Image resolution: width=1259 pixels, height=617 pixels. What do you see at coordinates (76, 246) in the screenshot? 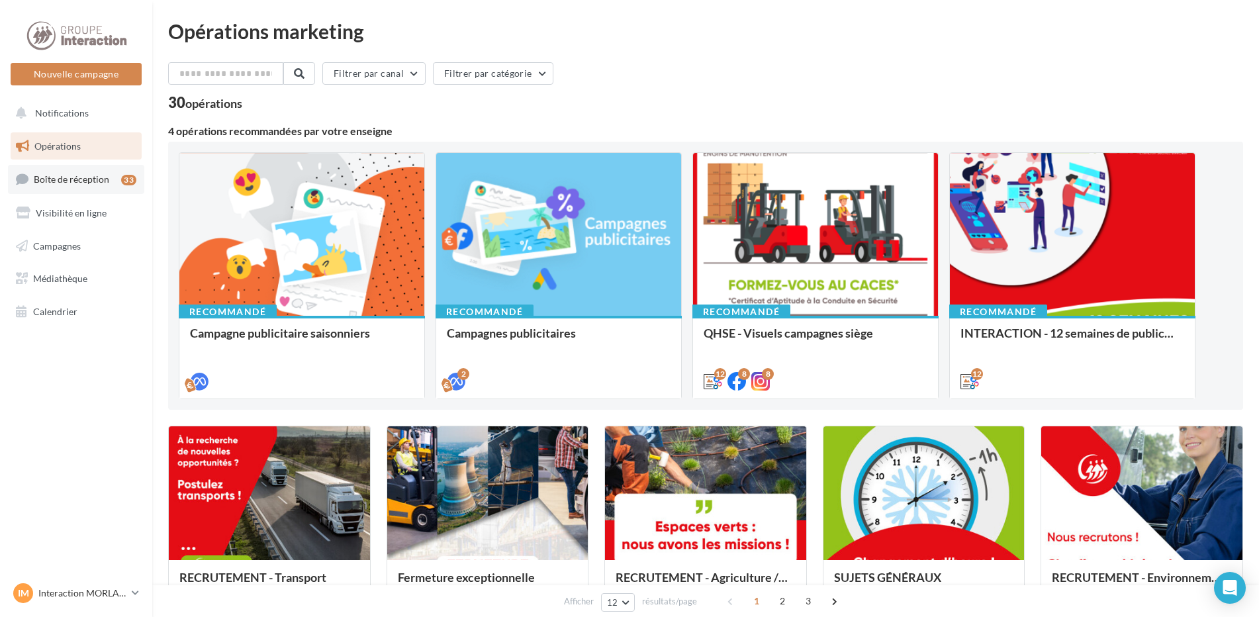
I see `a: Campagnes` at bounding box center [76, 246].